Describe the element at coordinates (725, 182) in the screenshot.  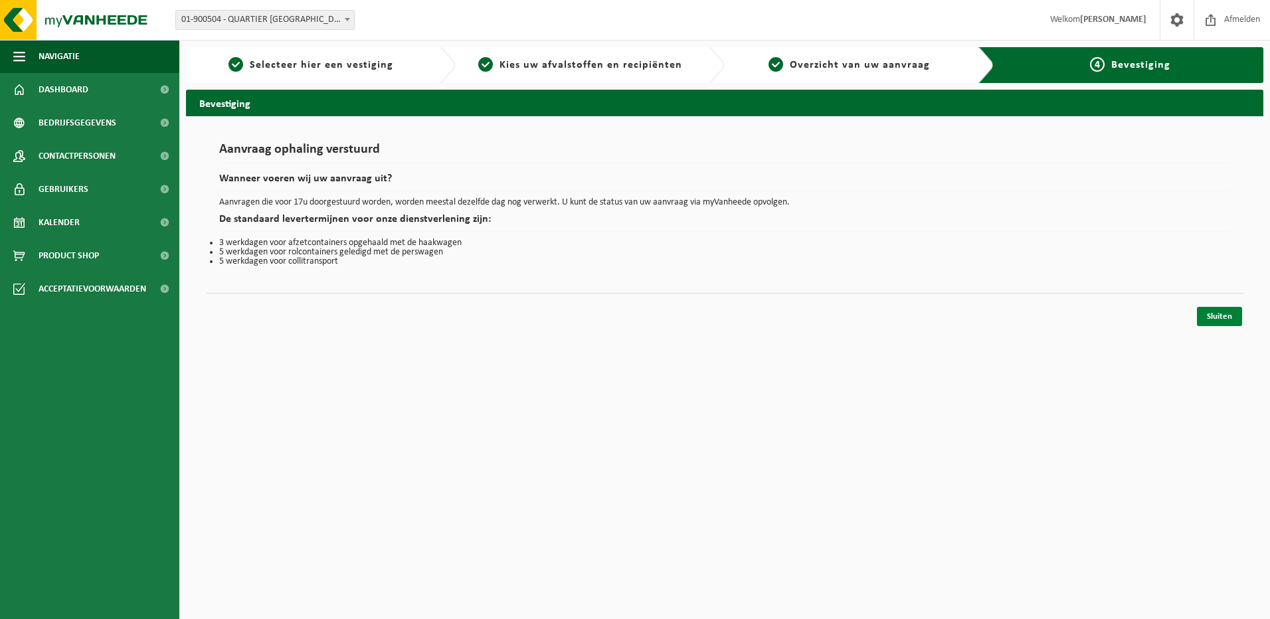
I see `h2: Wanneer voeren wij uw aanvraag uit?` at that location.